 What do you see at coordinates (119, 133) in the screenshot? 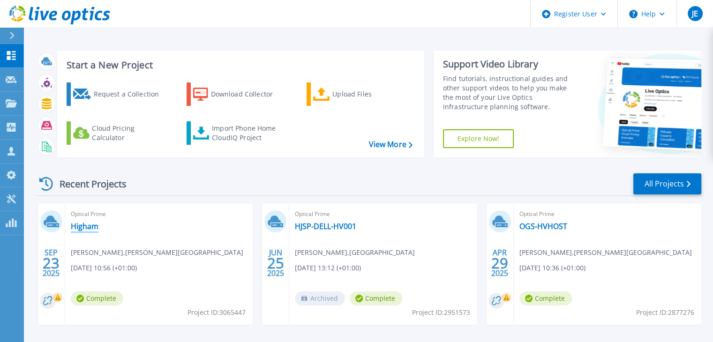
I see `a: Cloud Pricing Calculator` at bounding box center [119, 133].